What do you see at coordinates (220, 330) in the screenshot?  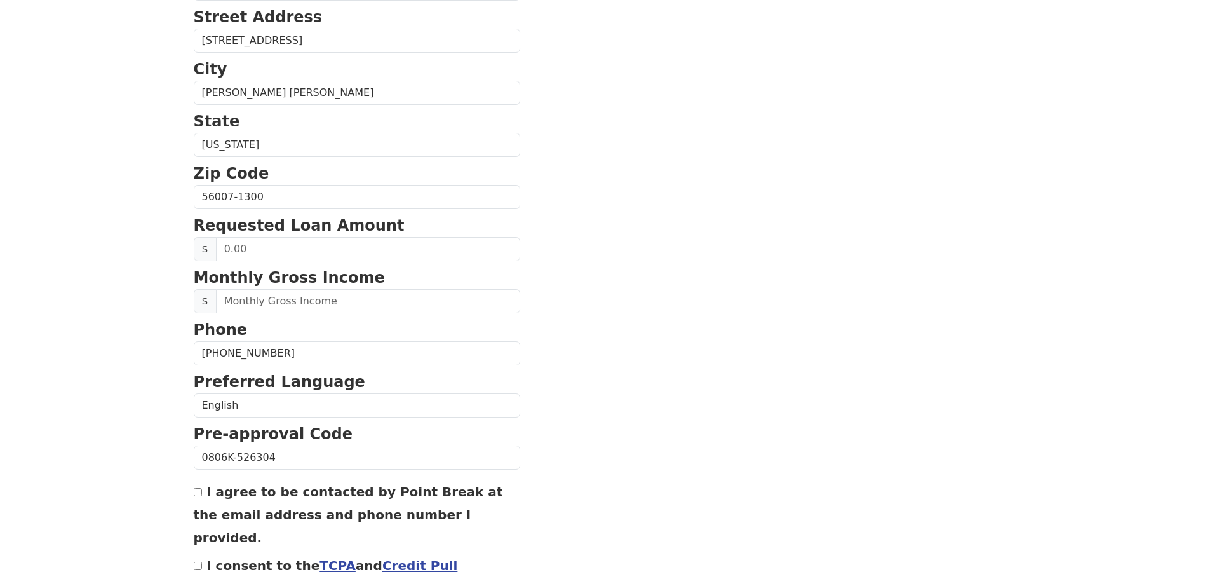 I see `strong: Phone` at bounding box center [220, 330].